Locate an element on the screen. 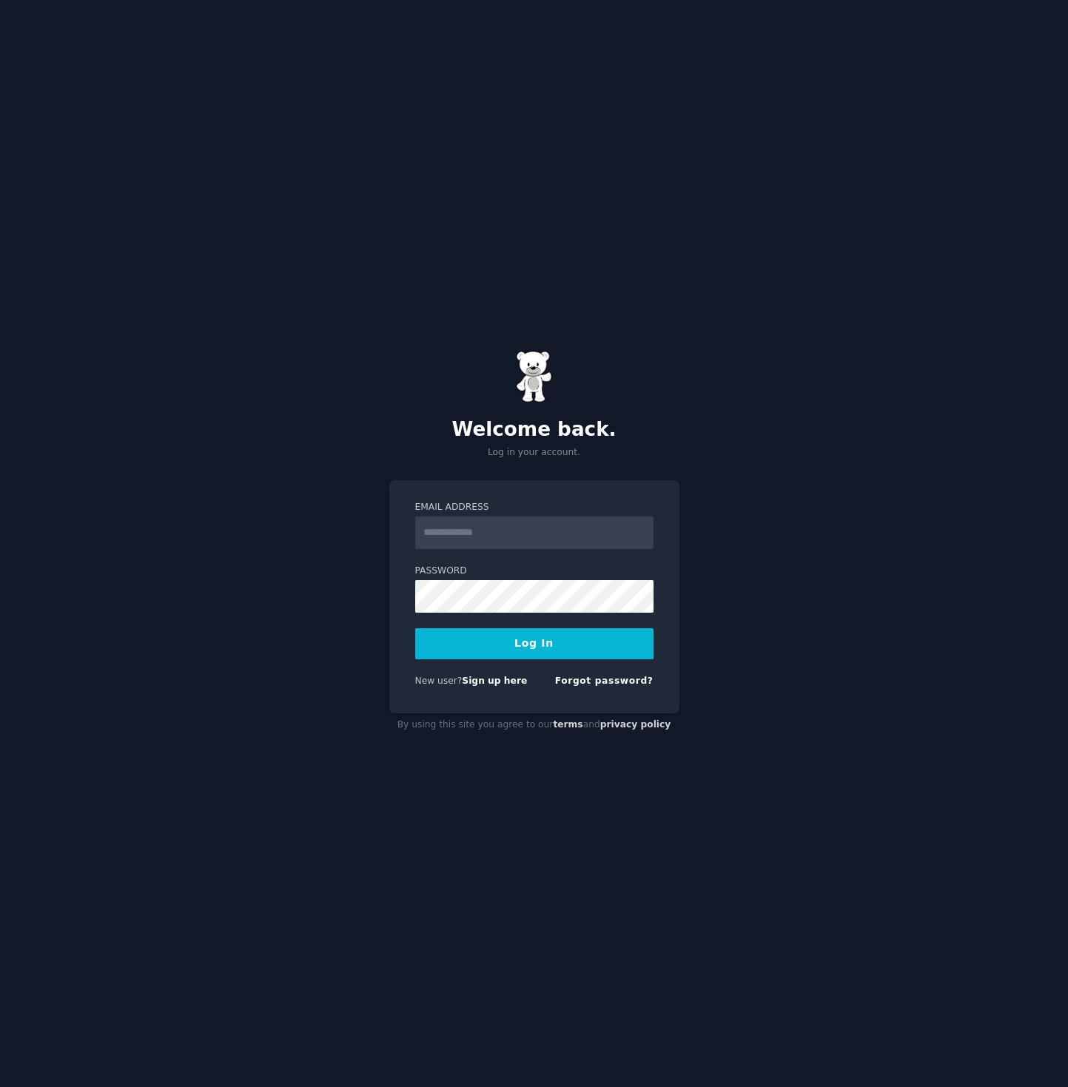 This screenshot has width=1068, height=1087. div: By using this site you agree to our and is located at coordinates (534, 725).